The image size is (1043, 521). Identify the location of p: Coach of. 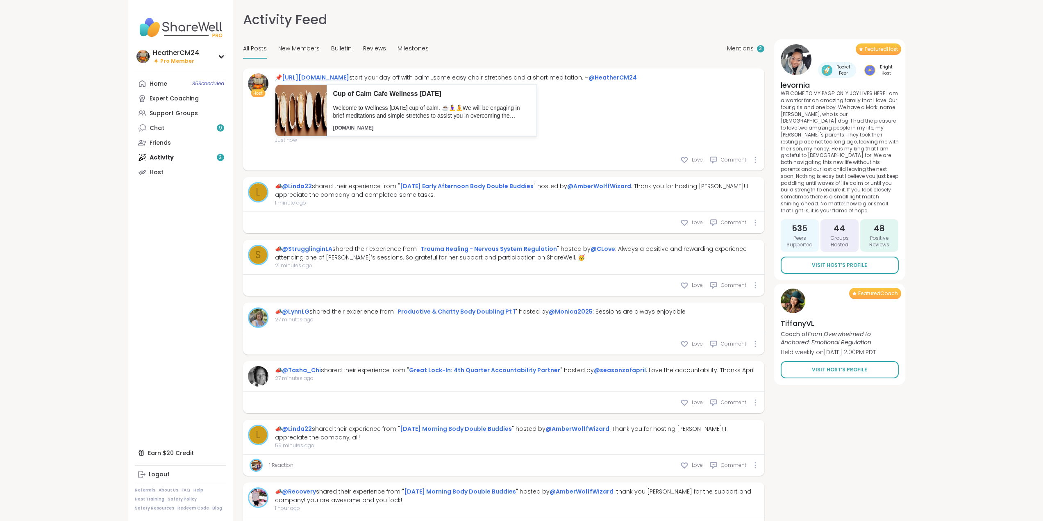
(840, 338).